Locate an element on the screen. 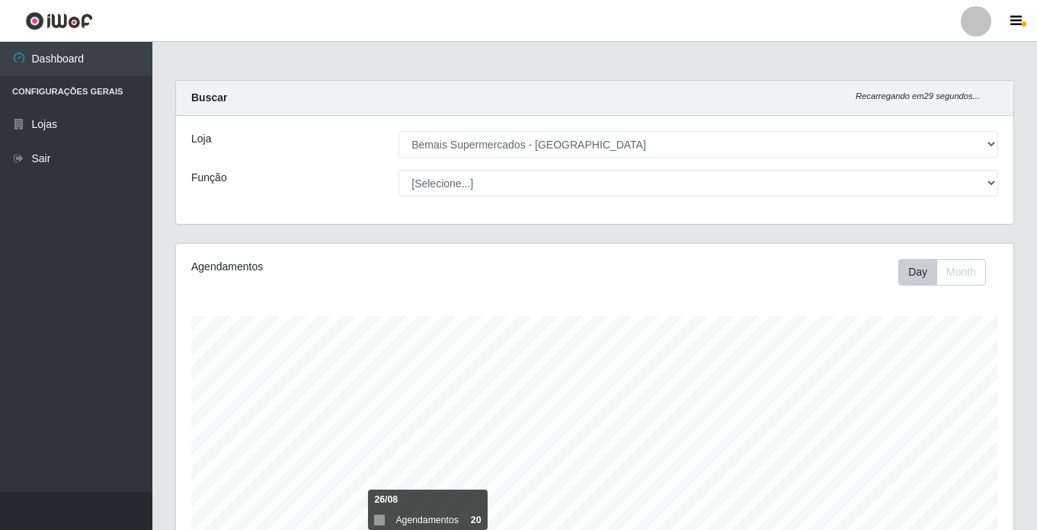 The height and width of the screenshot is (530, 1037). i: Recarregando em 29 segundos... is located at coordinates (917, 96).